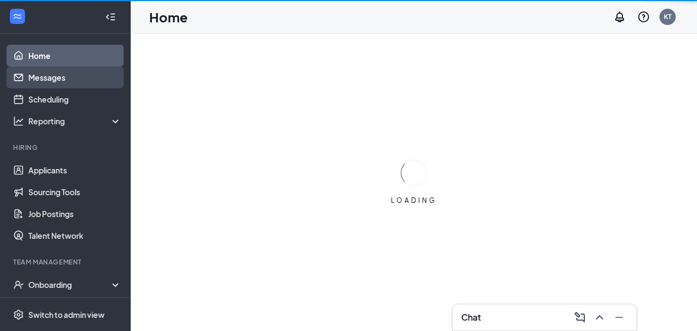 The width and height of the screenshot is (697, 331). I want to click on a: Home, so click(75, 56).